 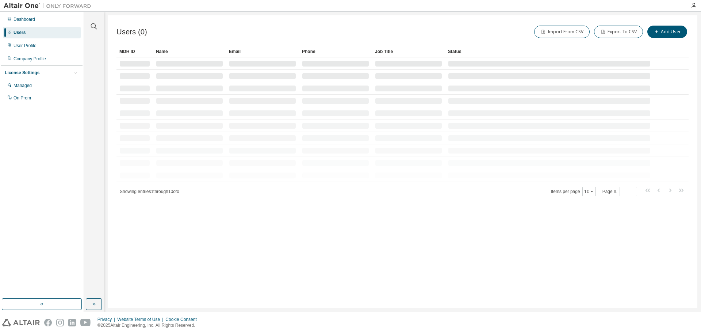 What do you see at coordinates (132, 32) in the screenshot?
I see `span: Users (0)` at bounding box center [132, 32].